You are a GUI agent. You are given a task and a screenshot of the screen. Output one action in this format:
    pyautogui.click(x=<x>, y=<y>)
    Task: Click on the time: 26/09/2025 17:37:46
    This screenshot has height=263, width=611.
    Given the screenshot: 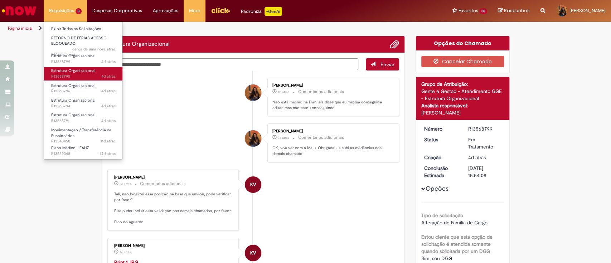 What is the action you would take?
    pyautogui.click(x=284, y=138)
    